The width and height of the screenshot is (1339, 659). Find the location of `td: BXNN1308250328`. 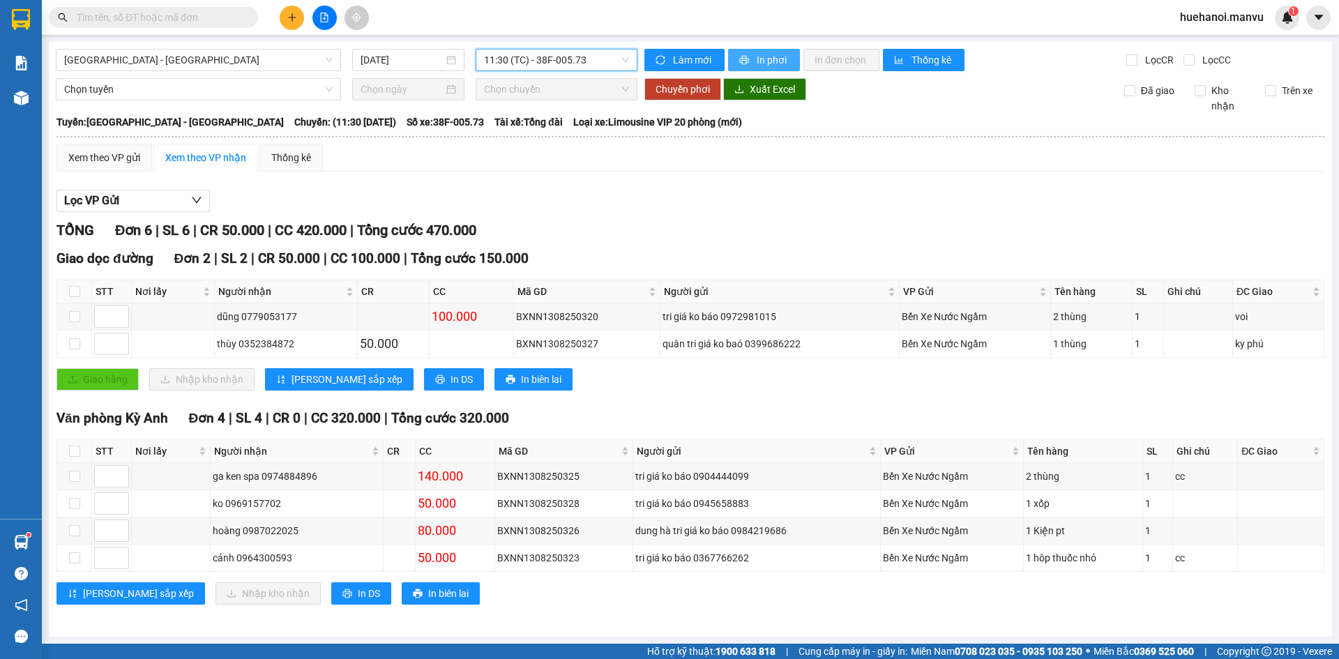

td: BXNN1308250328 is located at coordinates (564, 503).